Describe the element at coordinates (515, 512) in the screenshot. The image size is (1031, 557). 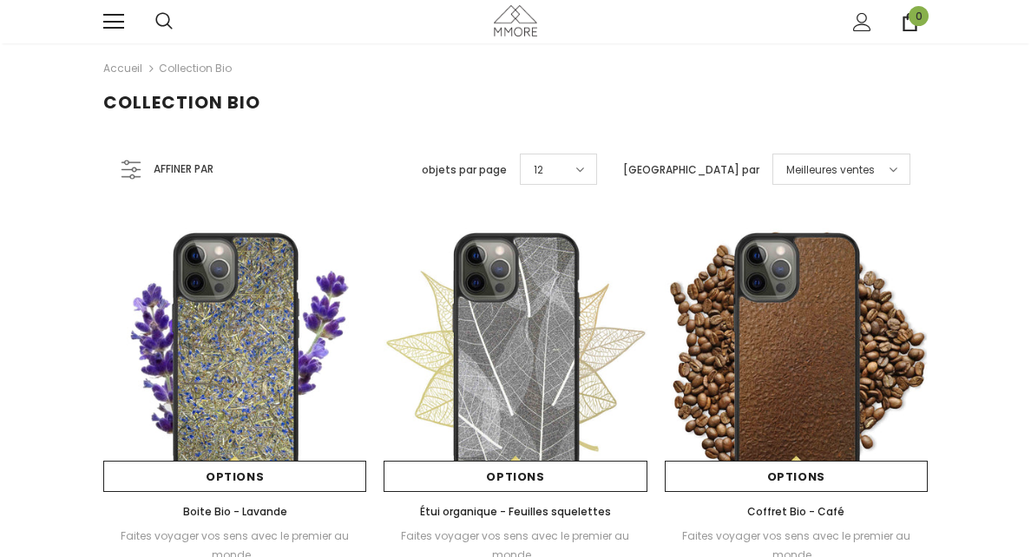
I see `a: Étui organique - Feuilles squelettes` at that location.